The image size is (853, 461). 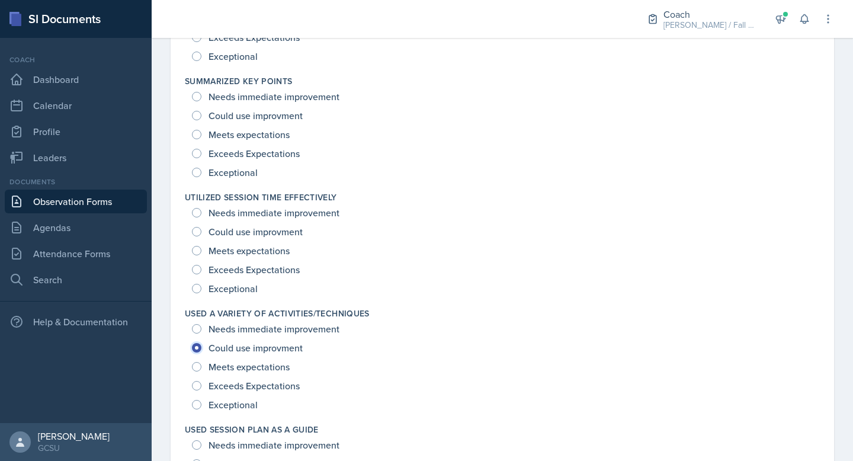 I want to click on label: Used A Variety Of Activities/Techniques, so click(x=277, y=314).